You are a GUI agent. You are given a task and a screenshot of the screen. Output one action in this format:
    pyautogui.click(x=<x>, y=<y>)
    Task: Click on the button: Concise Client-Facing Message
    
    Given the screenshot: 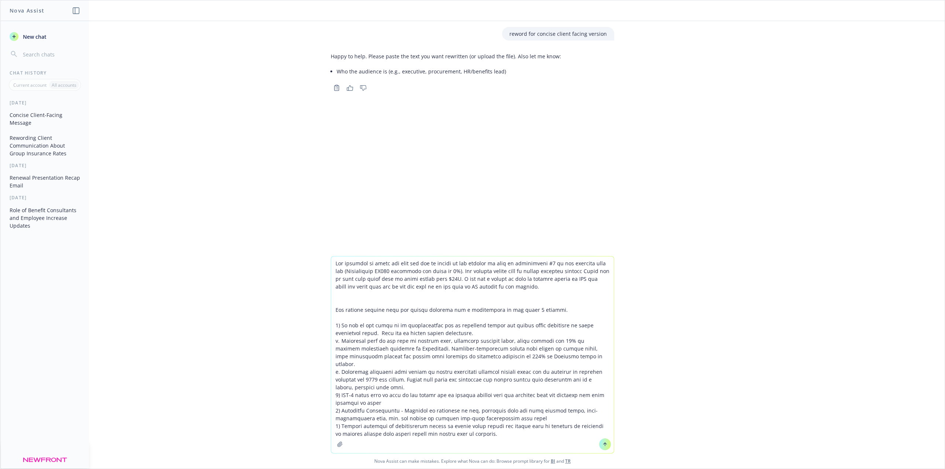 What is the action you would take?
    pyautogui.click(x=45, y=119)
    